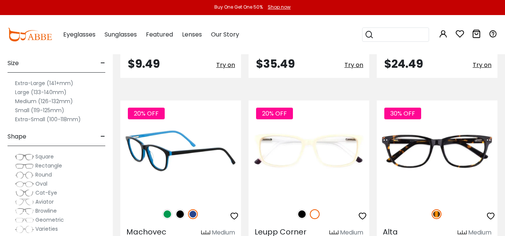  I want to click on img: Rectangle.png, so click(24, 166).